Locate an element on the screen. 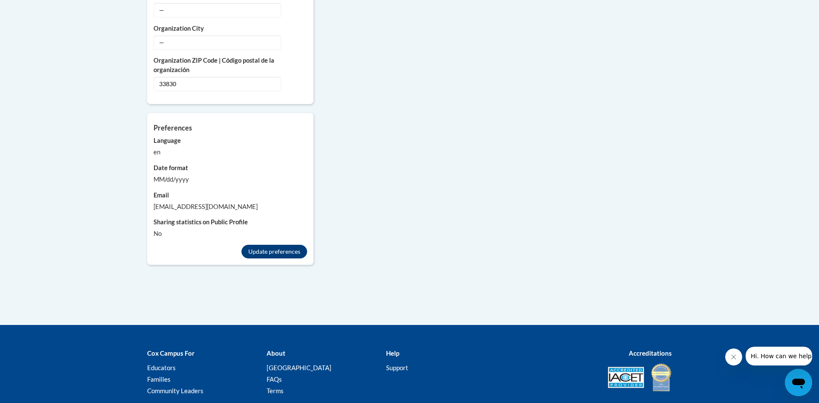 This screenshot has width=819, height=403. label: Language is located at coordinates (230, 141).